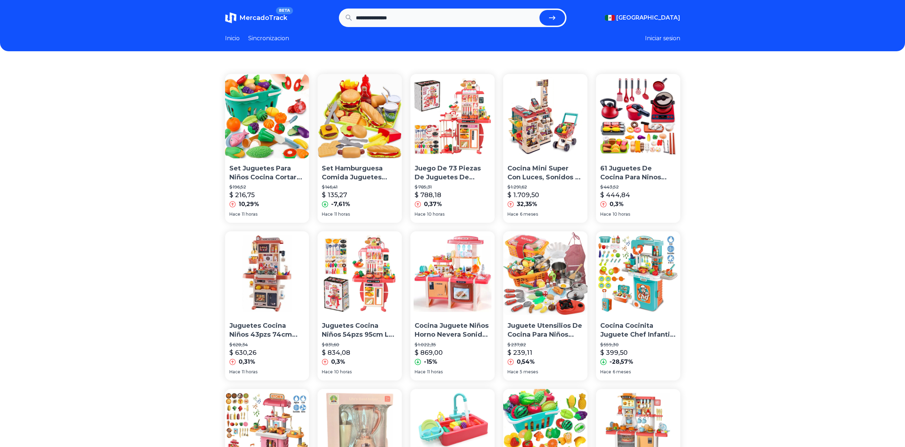  What do you see at coordinates (359, 345) in the screenshot?
I see `p: $ 831,60` at bounding box center [359, 345].